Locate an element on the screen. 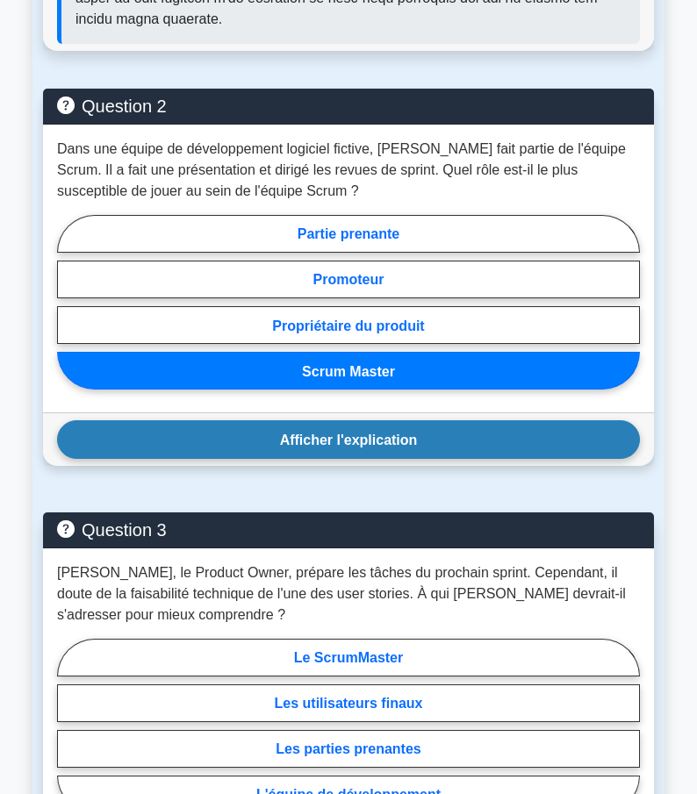 This screenshot has width=697, height=794. font: Propriétaire du produit is located at coordinates (348, 325).